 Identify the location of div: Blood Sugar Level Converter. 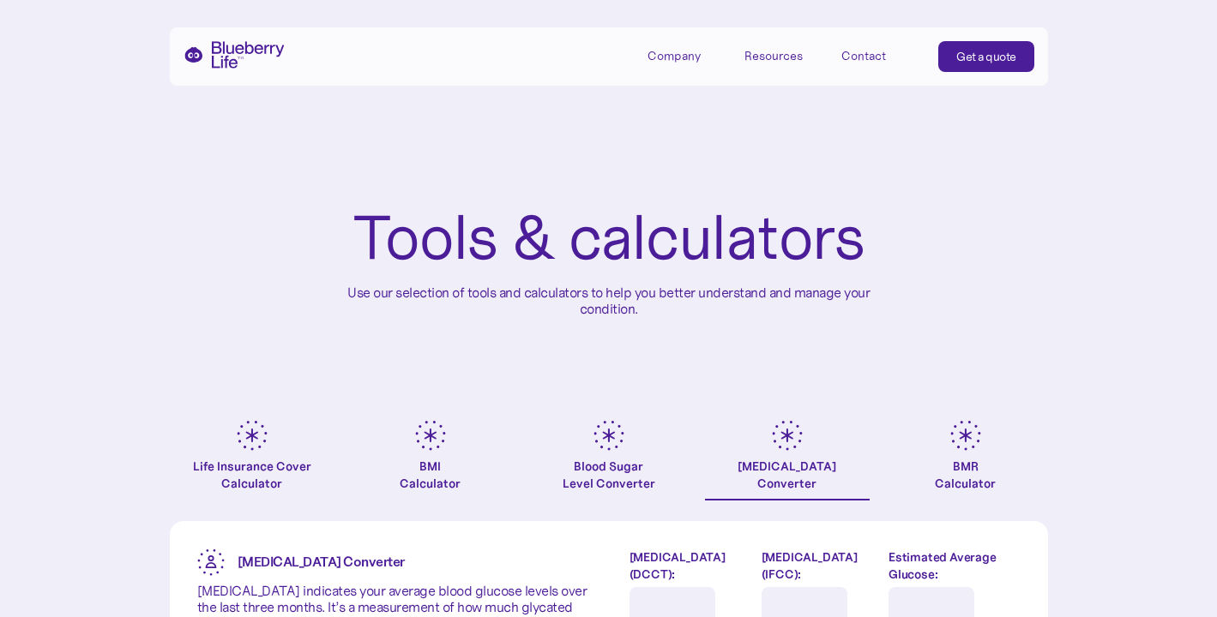
(609, 475).